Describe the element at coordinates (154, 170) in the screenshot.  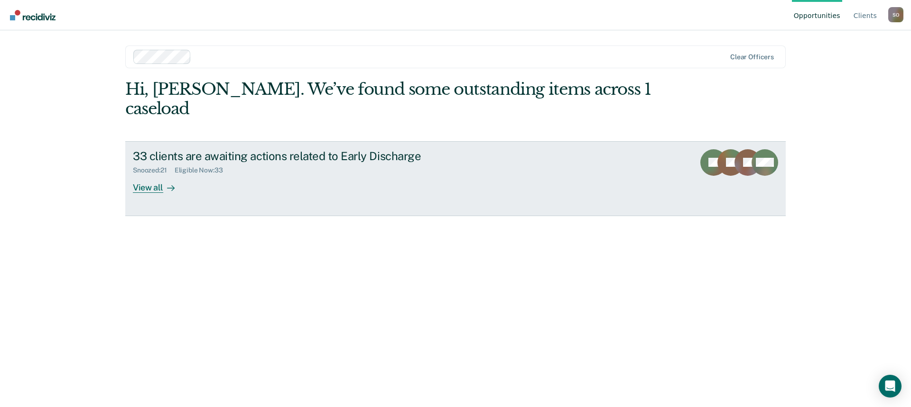
I see `div: Snoozed : 21` at that location.